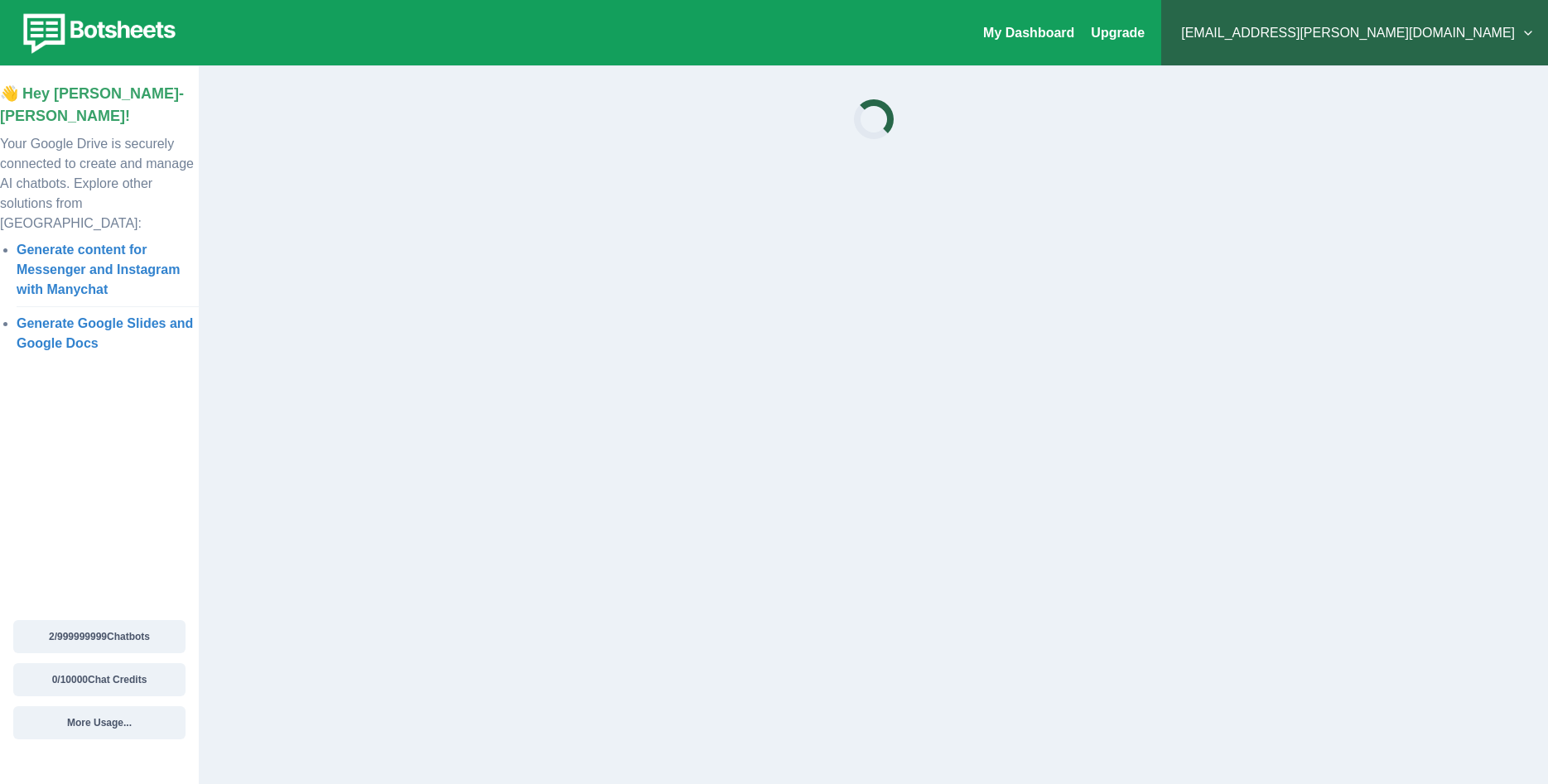 This screenshot has height=784, width=1548. What do you see at coordinates (98, 269) in the screenshot?
I see `a: Generate content for Messenger and Instagram with Manychat` at bounding box center [98, 269].